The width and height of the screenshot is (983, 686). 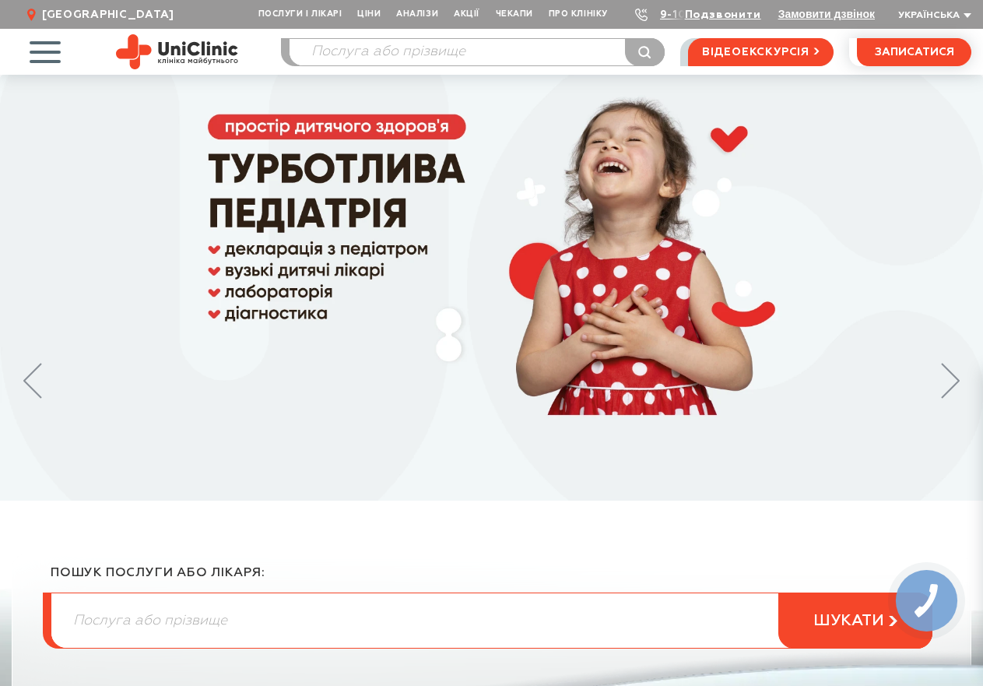 I want to click on a: відеоекскурсія, so click(x=761, y=52).